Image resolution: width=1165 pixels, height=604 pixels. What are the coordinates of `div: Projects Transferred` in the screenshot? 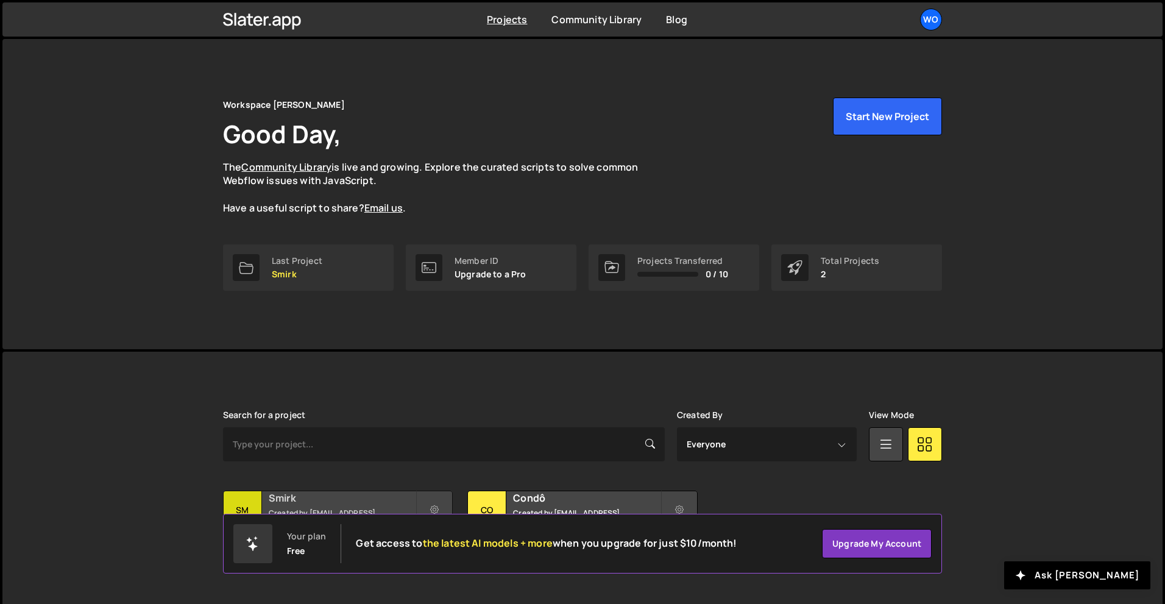 It's located at (683, 261).